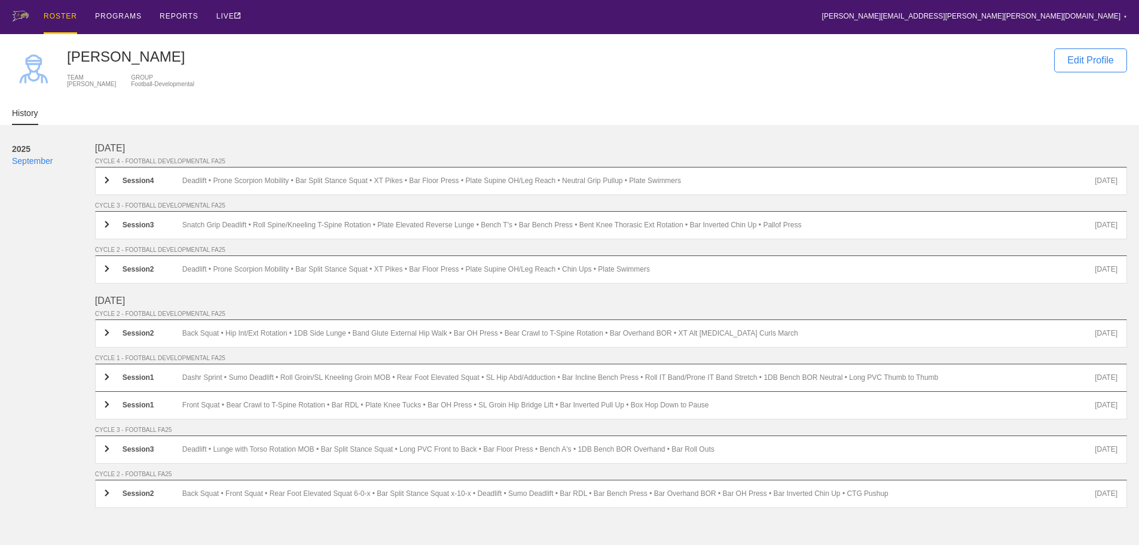 This screenshot has width=1139, height=545. I want to click on div: Front Squat • Bear Crawl to T-Spine Rotation • Bar RDL • Plate Knee Tucks • Bar OH Press • SL Gro..., so click(639, 405).